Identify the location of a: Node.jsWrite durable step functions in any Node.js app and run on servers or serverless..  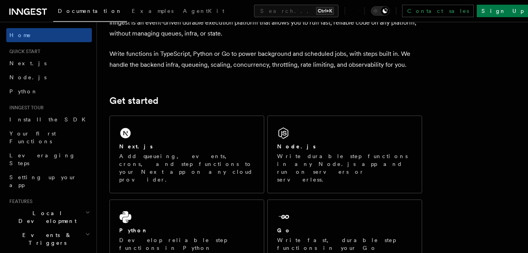
(344, 154).